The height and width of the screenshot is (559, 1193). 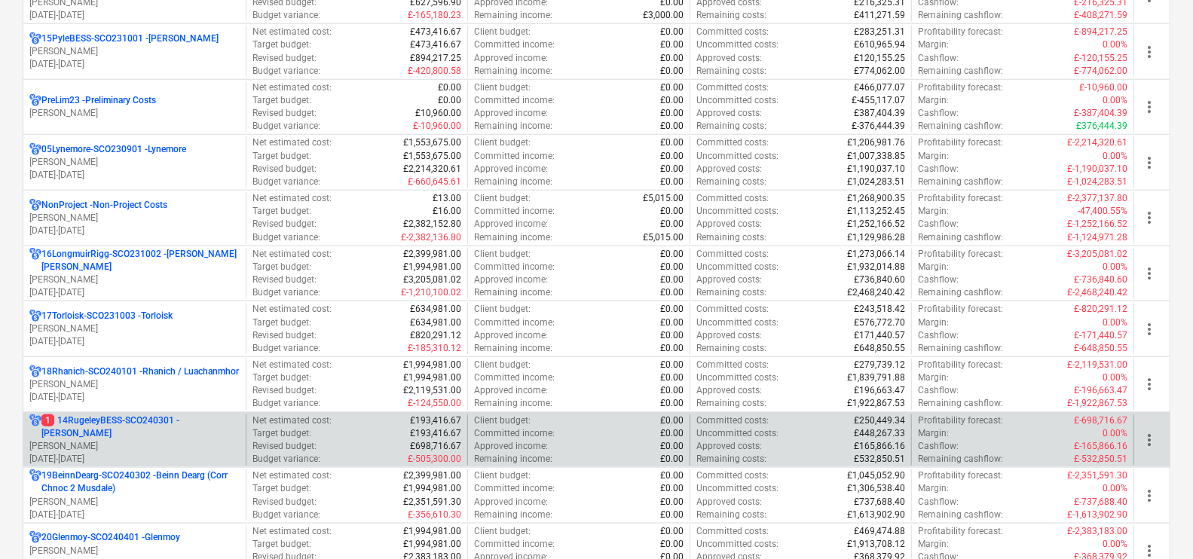 I want to click on p: £-420,800.58, so click(x=434, y=71).